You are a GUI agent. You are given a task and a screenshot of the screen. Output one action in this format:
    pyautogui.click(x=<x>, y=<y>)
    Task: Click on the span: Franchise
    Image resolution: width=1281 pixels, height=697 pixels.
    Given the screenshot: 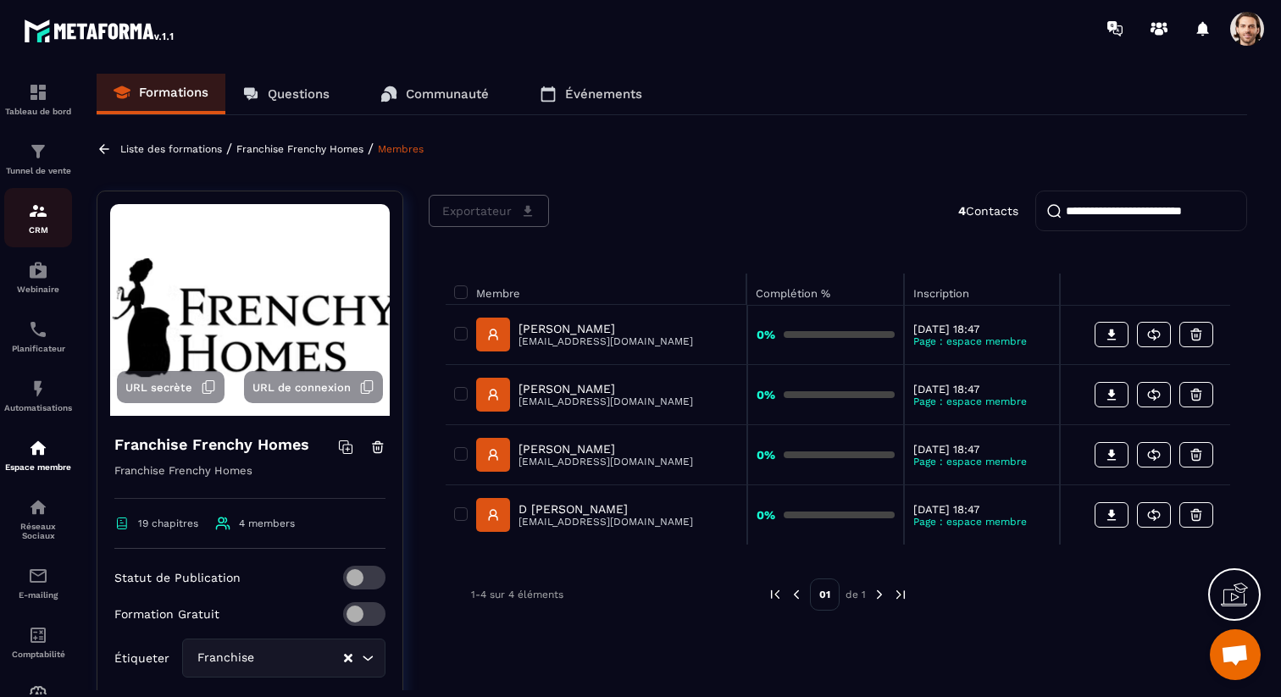 What is the action you would take?
    pyautogui.click(x=225, y=658)
    